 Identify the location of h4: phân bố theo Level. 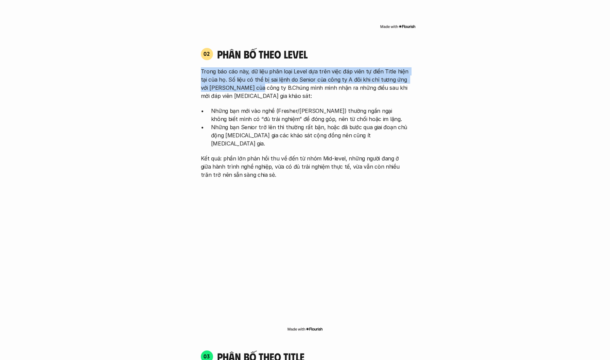
(313, 54).